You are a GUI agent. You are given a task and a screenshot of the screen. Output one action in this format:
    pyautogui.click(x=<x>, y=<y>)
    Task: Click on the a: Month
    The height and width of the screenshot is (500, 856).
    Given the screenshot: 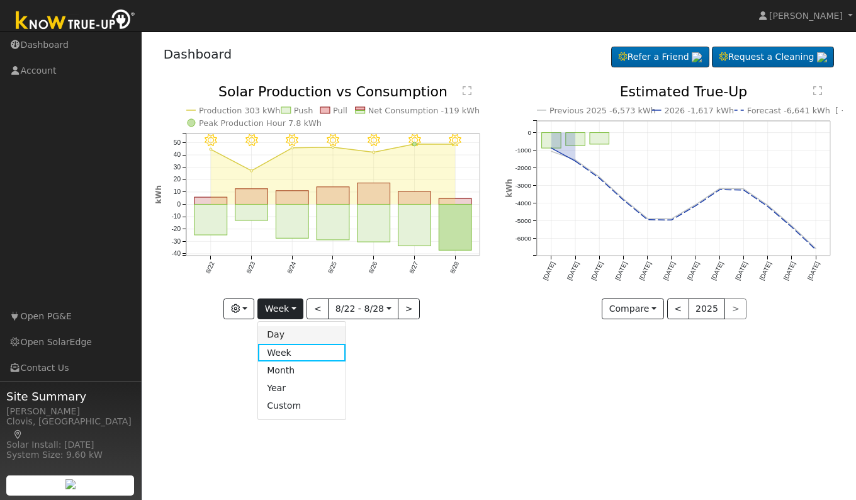 What is the action you would take?
    pyautogui.click(x=302, y=370)
    